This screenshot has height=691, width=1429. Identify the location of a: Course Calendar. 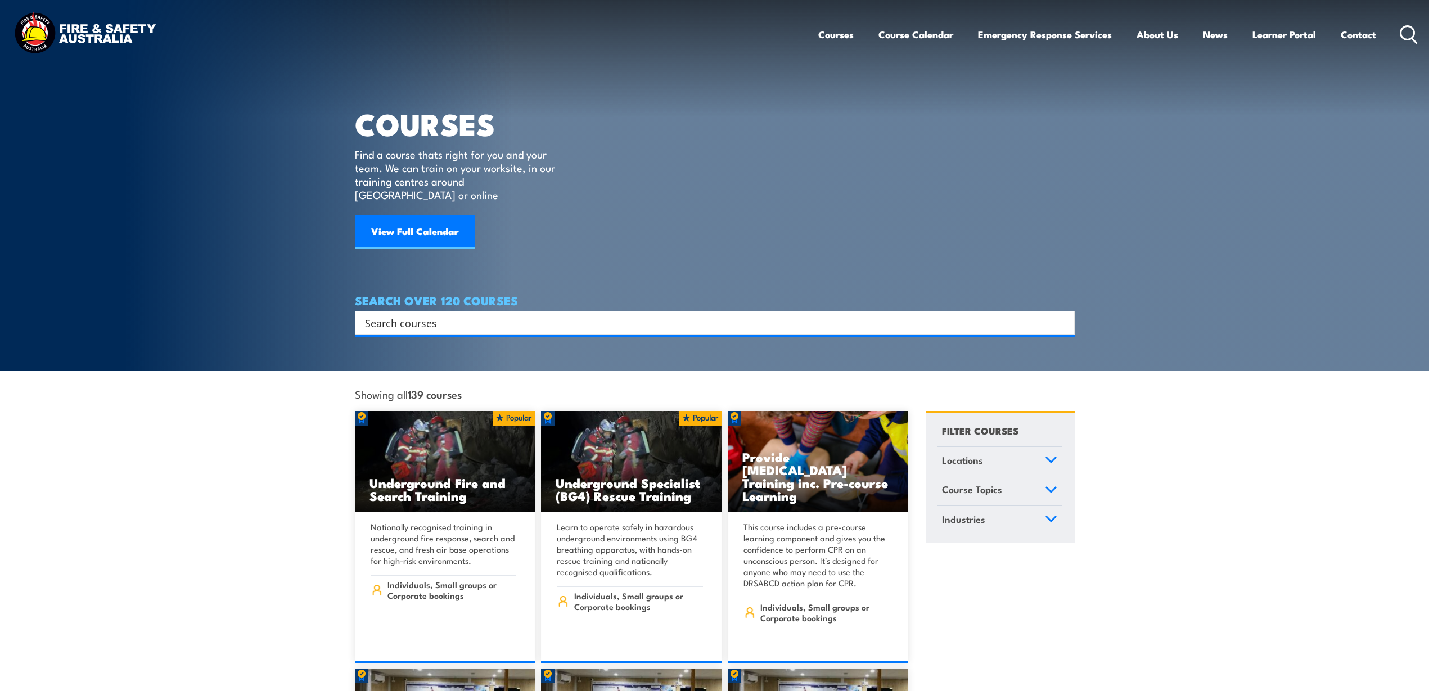
(915, 34).